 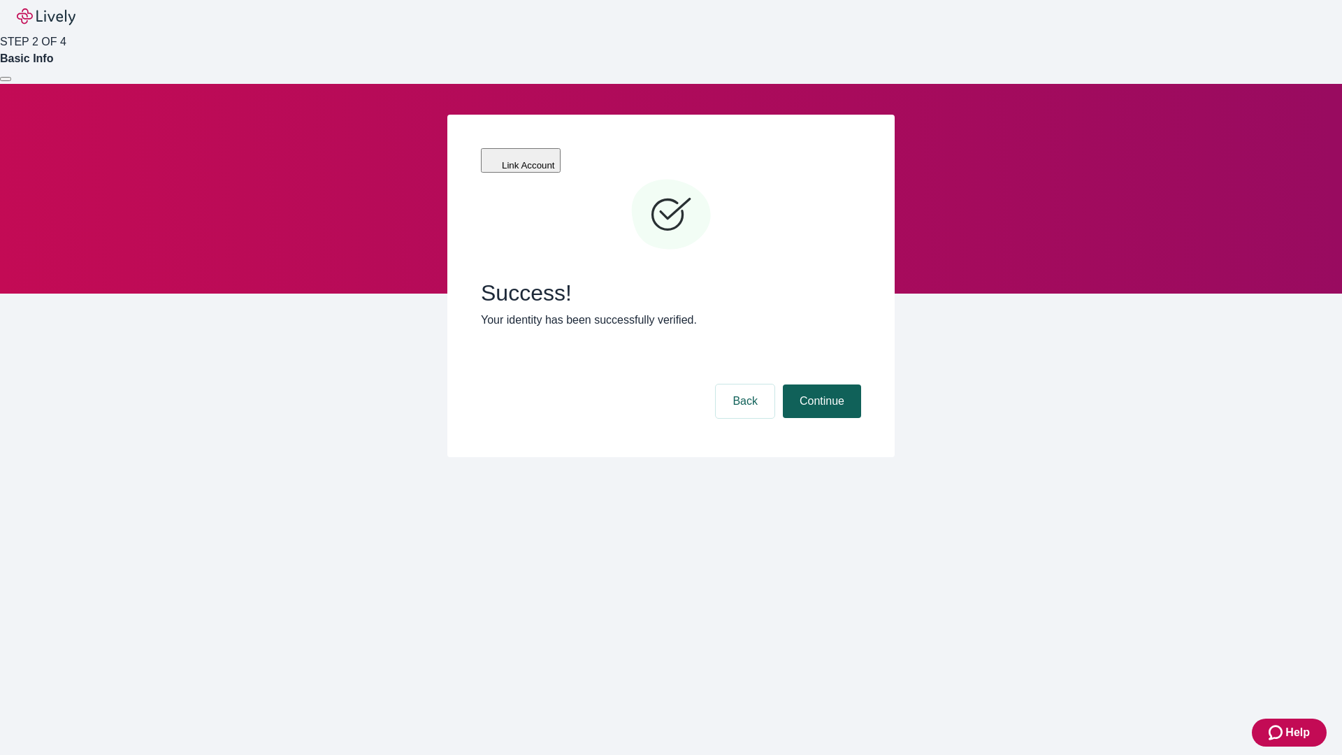 What do you see at coordinates (671, 293) in the screenshot?
I see `span: Success!` at bounding box center [671, 293].